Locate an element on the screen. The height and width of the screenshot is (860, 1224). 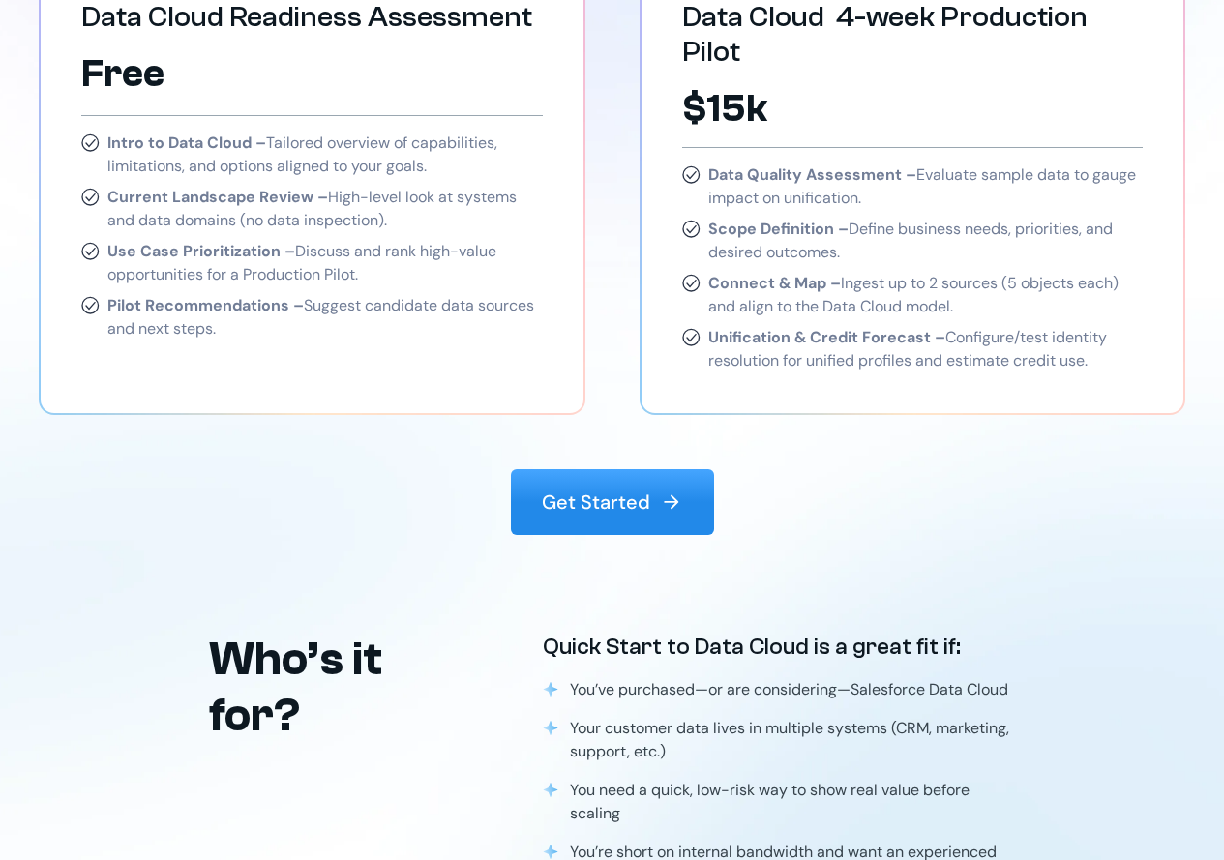
p: Suggest candidate data sources and next steps. is located at coordinates (325, 317).